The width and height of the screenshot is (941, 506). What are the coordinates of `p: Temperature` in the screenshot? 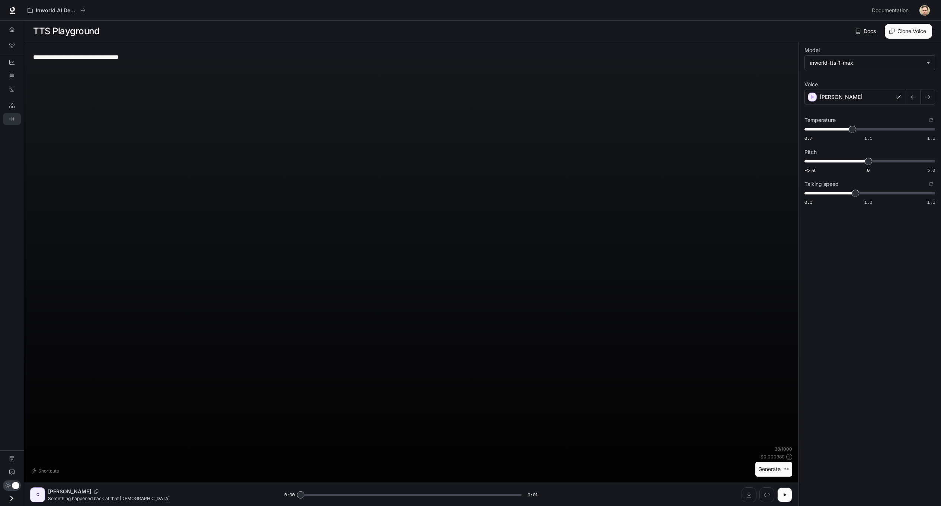 It's located at (820, 120).